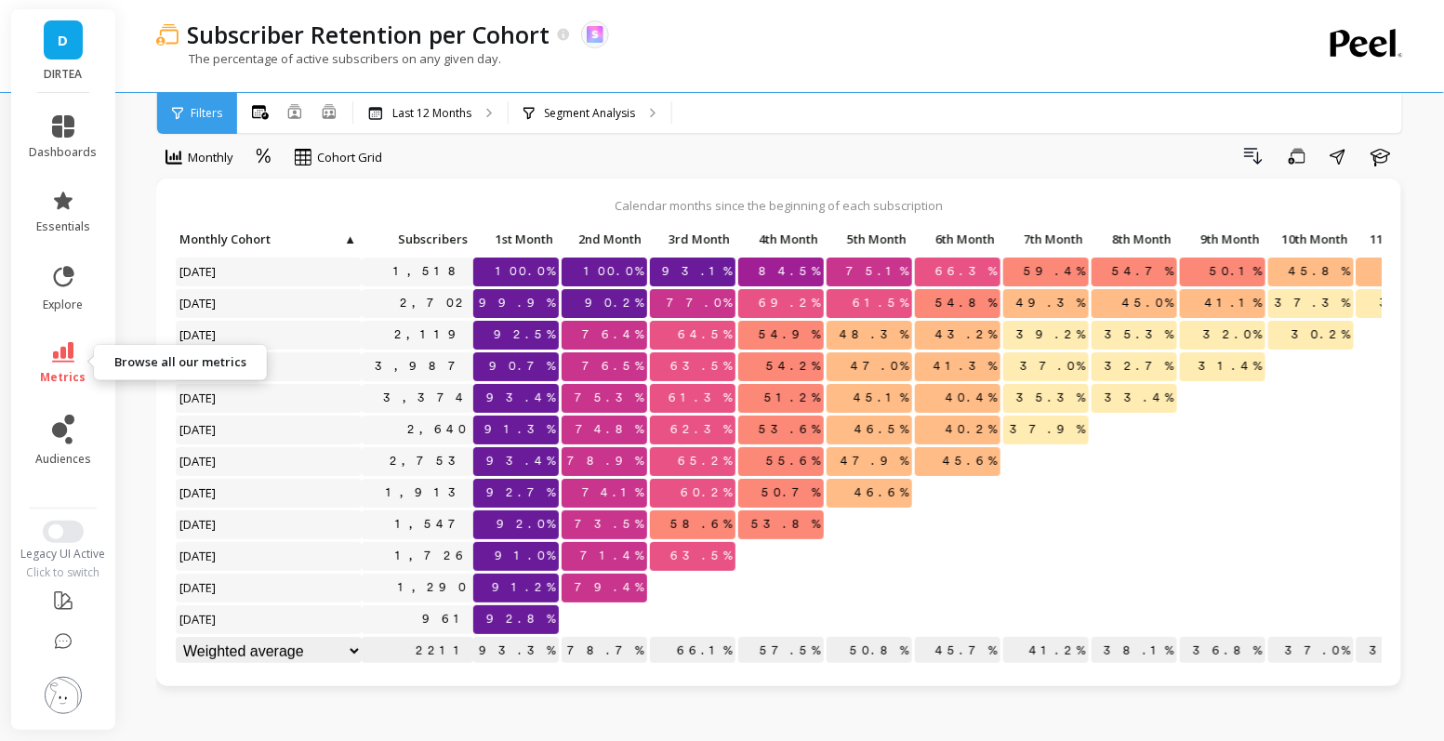 The height and width of the screenshot is (741, 1444). I want to click on p: 66.1%, so click(693, 651).